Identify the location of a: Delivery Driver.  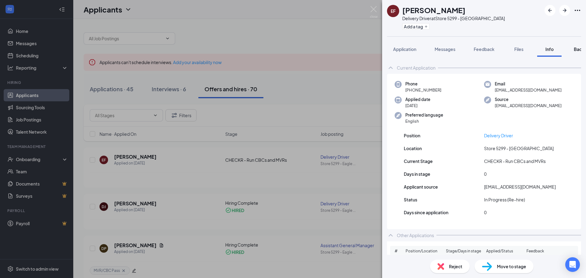
(499, 136).